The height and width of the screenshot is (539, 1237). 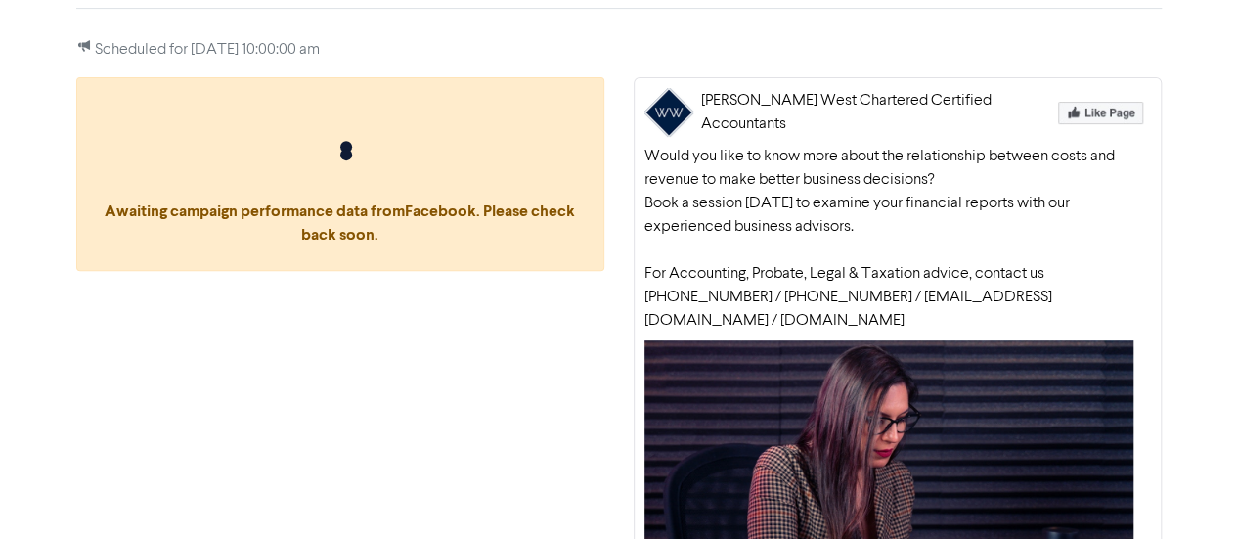 I want to click on img: Like Page, so click(x=1100, y=112).